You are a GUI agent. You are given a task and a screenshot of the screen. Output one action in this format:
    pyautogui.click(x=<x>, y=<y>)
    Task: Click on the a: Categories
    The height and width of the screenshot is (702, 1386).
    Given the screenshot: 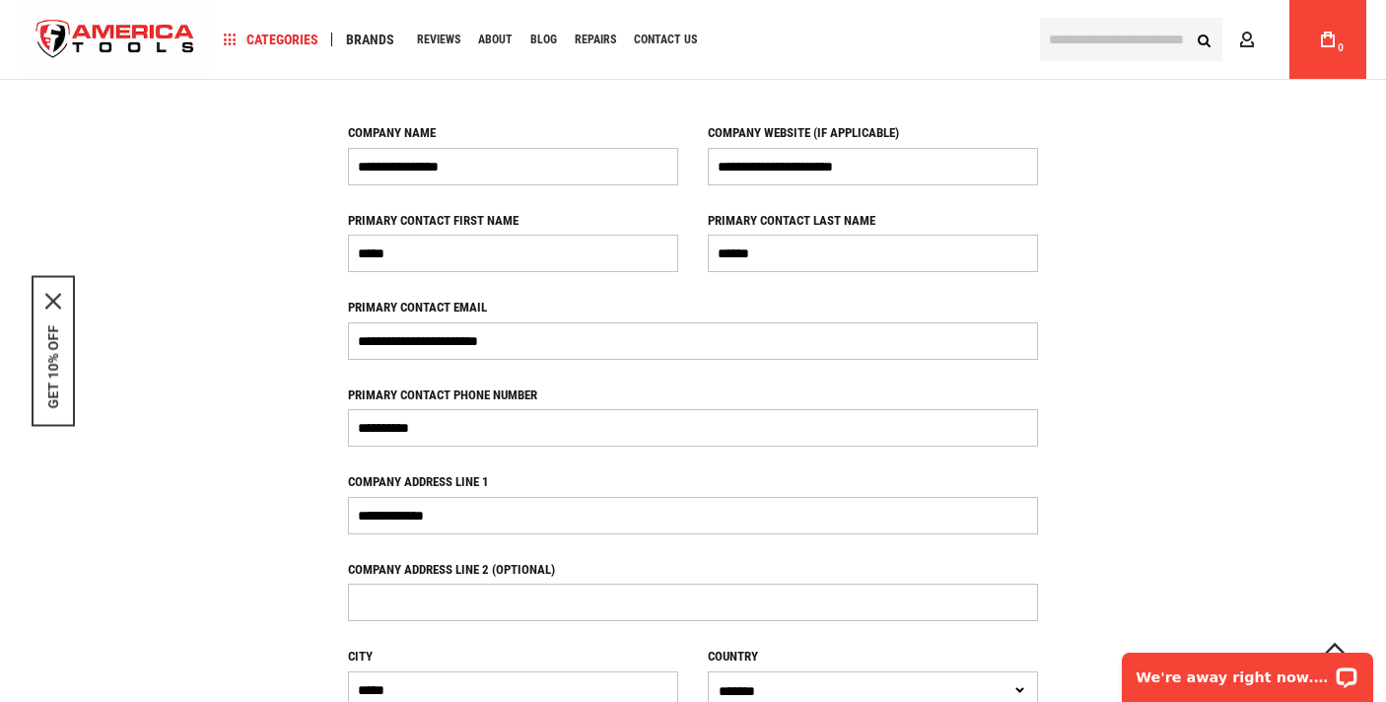 What is the action you would take?
    pyautogui.click(x=271, y=39)
    